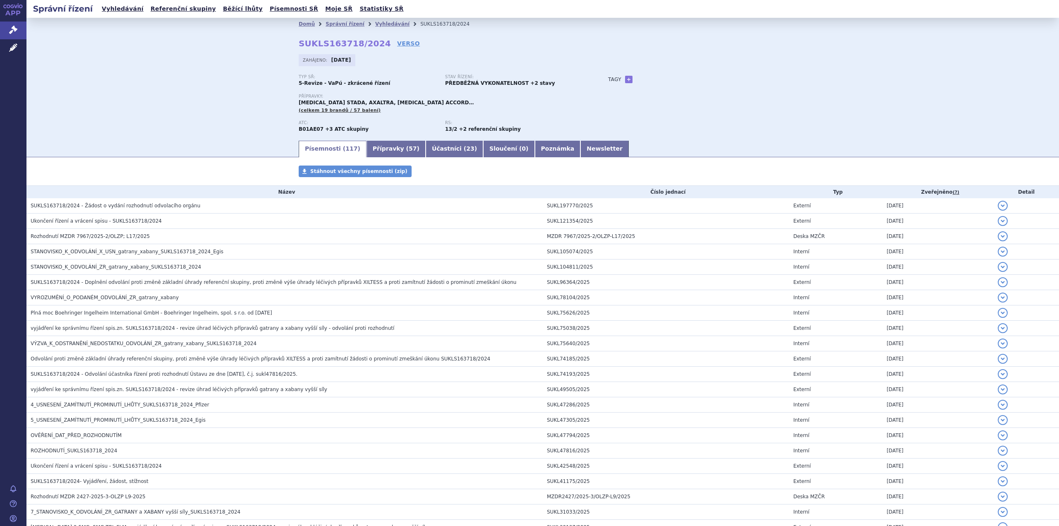 The height and width of the screenshot is (526, 1059). Describe the element at coordinates (359, 171) in the screenshot. I see `span: Stáhnout všechny písemnosti (zip)` at that location.